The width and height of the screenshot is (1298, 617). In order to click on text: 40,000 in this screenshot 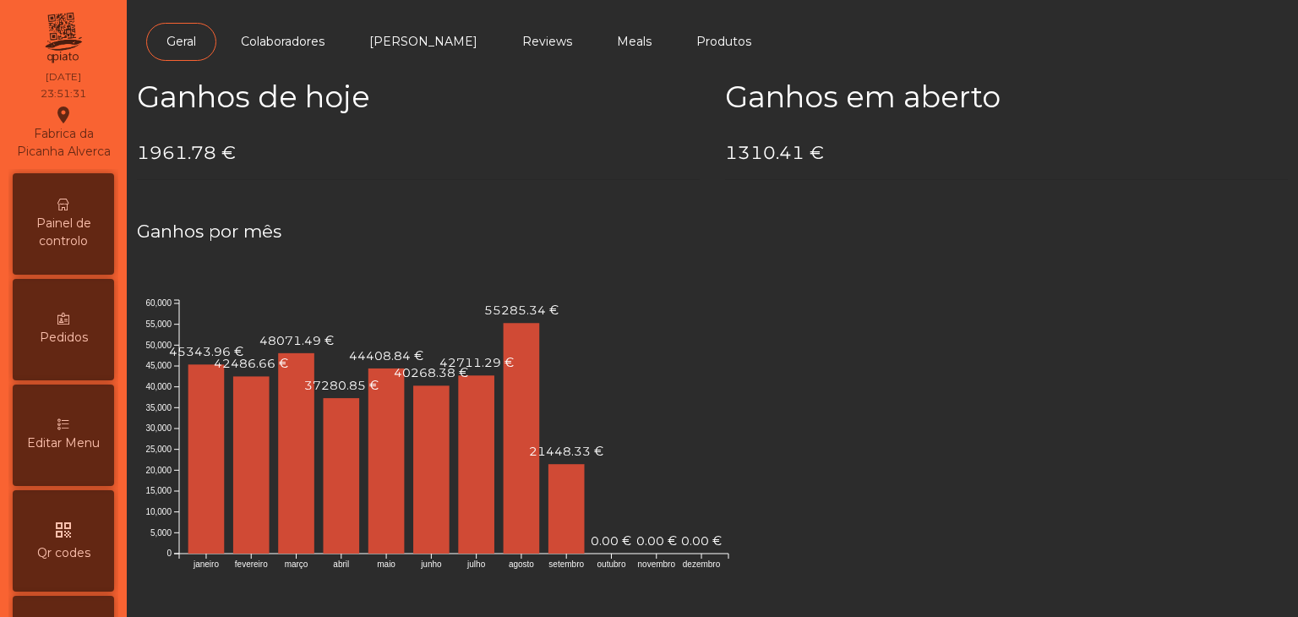, I will do `click(158, 386)`.